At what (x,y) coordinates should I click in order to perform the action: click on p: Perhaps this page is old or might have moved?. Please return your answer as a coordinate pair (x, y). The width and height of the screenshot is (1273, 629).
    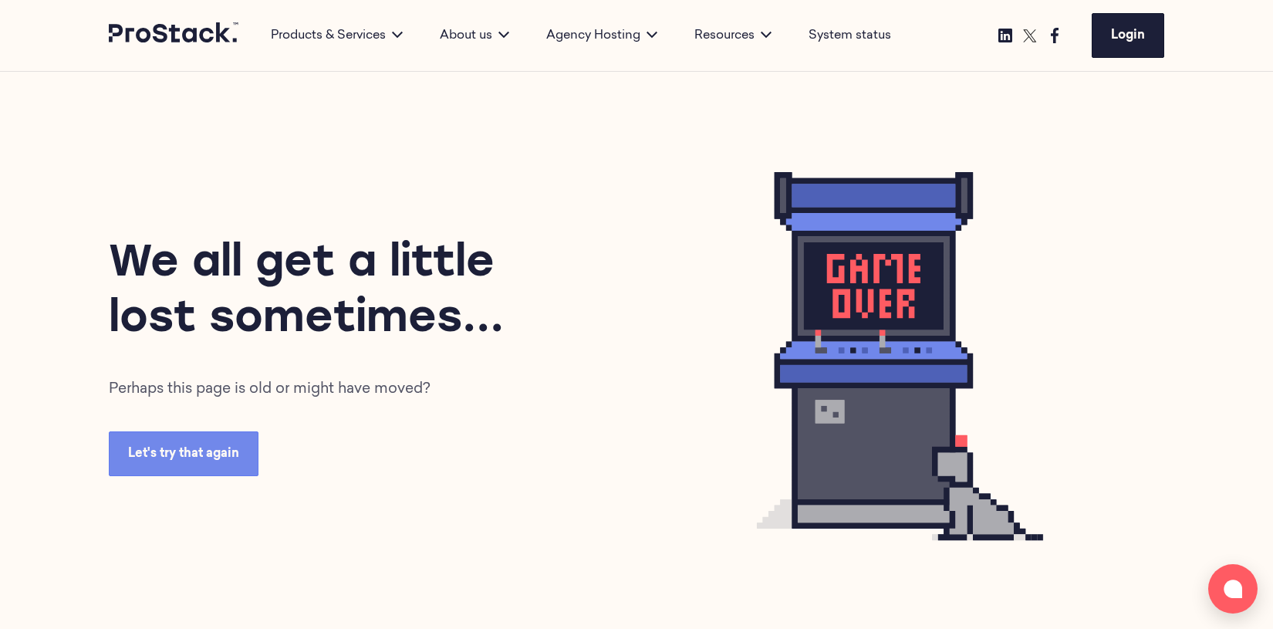
    Looking at the image, I should click on (291, 390).